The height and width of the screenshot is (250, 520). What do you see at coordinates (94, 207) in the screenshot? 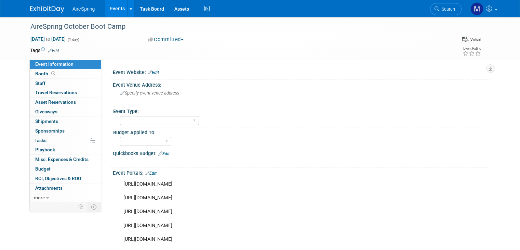
I see `td: Toggle Event Tabs` at bounding box center [94, 207].